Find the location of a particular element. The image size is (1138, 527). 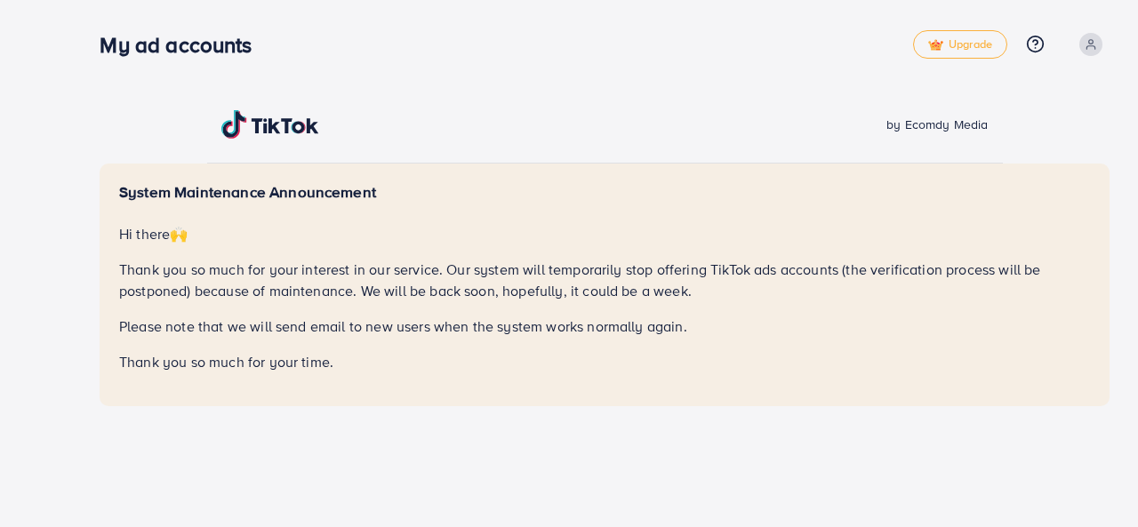

span: by Ecomdy Media is located at coordinates (937, 124).